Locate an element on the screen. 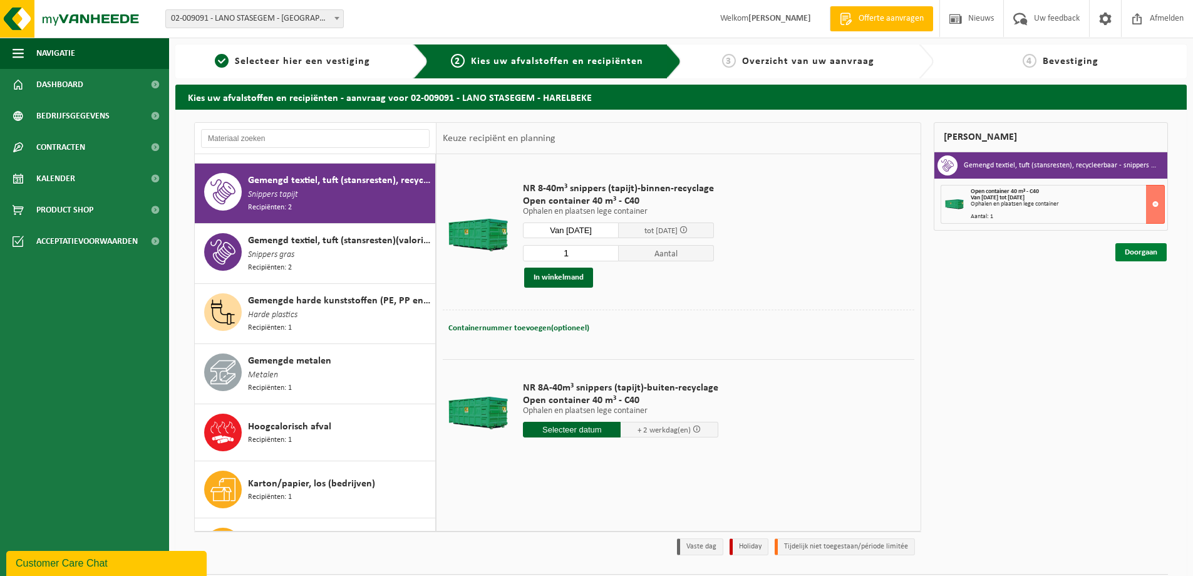 The image size is (1193, 576). button: Gemengd textiel, tuft (stansresten)(valorisatie) Snippers gras Recipiënten: 2 is located at coordinates (315, 254).